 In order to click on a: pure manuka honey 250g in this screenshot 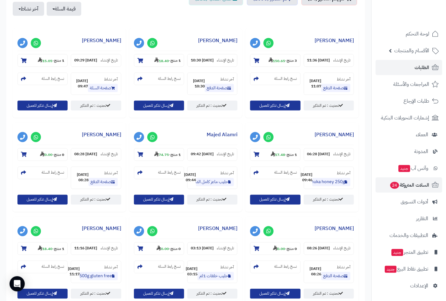, I will do `click(331, 182)`.